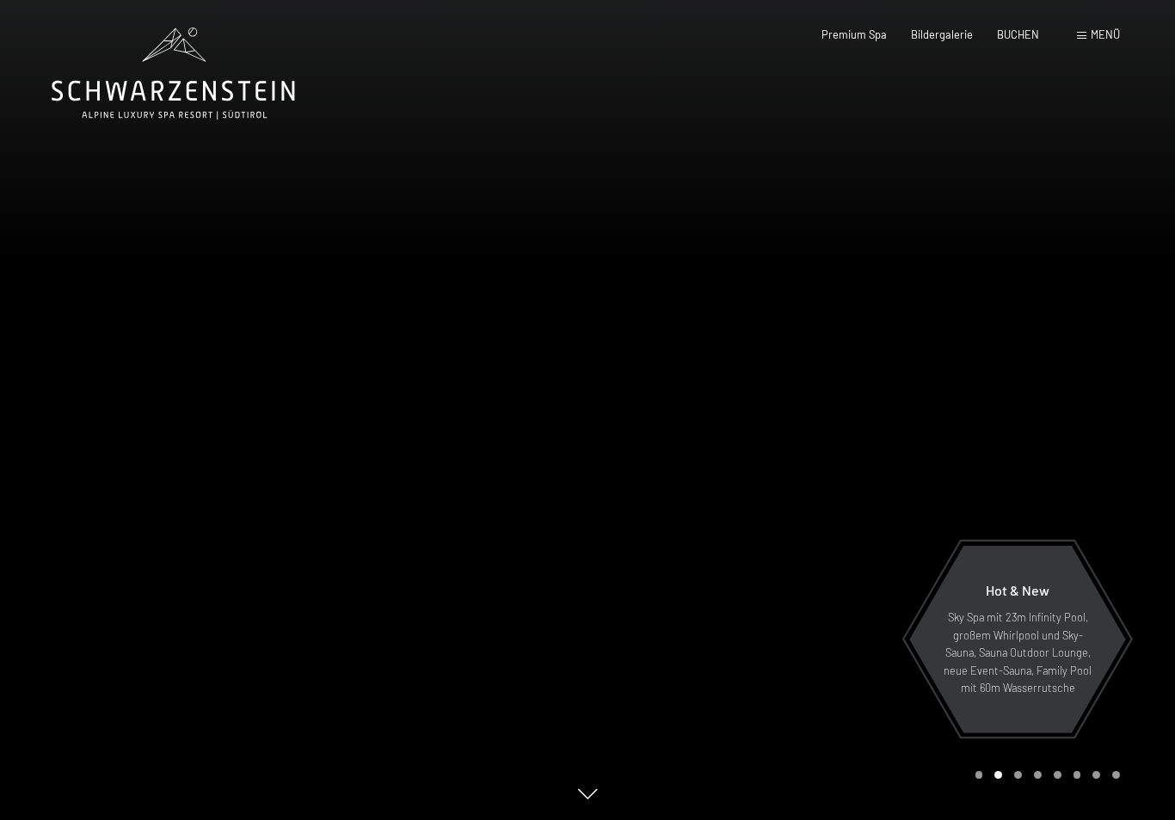 This screenshot has width=1175, height=820. What do you see at coordinates (1017, 775) in the screenshot?
I see `div: Carousel Page 3` at bounding box center [1017, 775].